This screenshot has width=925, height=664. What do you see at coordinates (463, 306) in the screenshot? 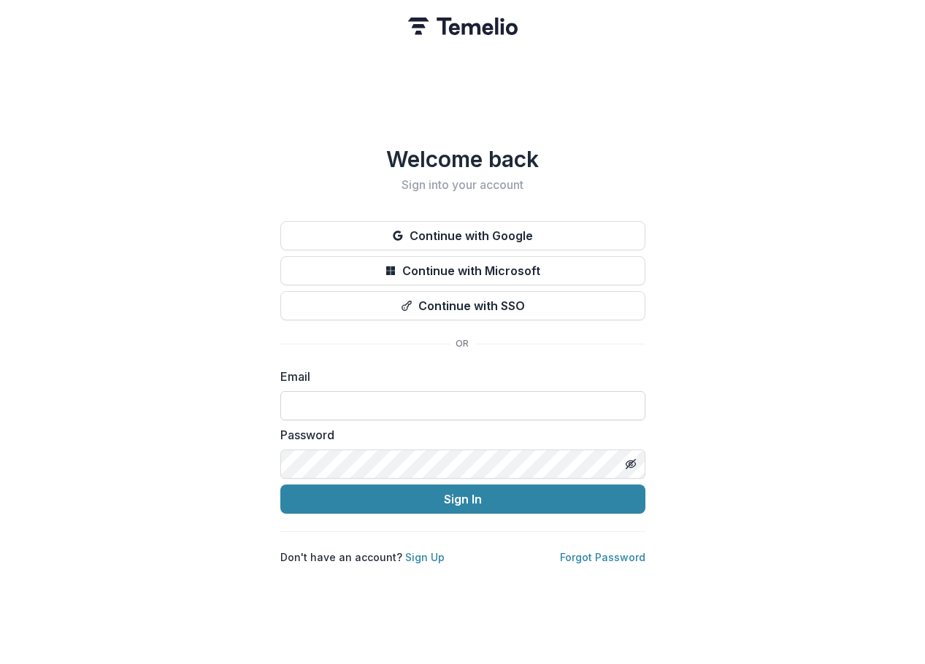
I see `button: Continue with SSO` at bounding box center [463, 306].